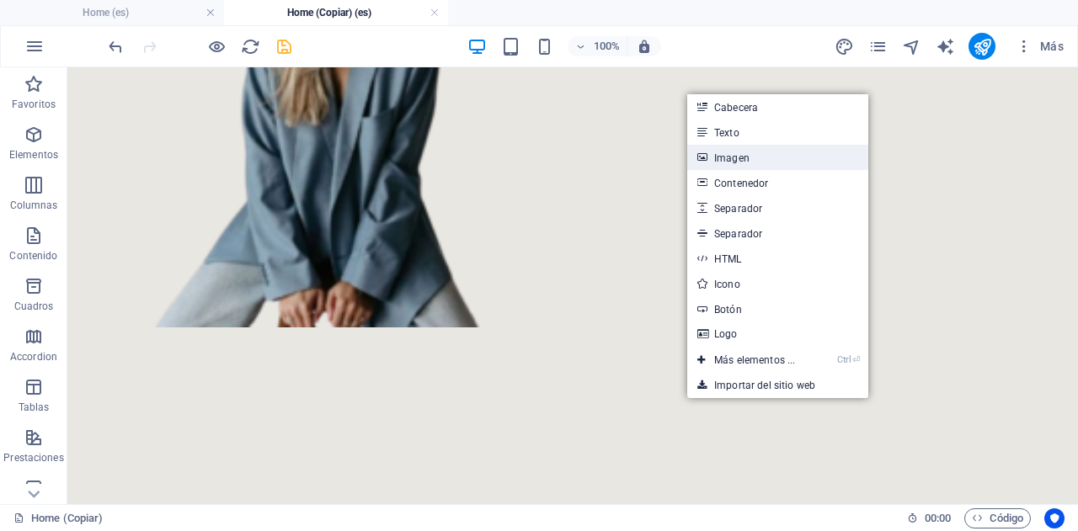 This screenshot has width=1078, height=531. I want to click on a: Imagen, so click(777, 157).